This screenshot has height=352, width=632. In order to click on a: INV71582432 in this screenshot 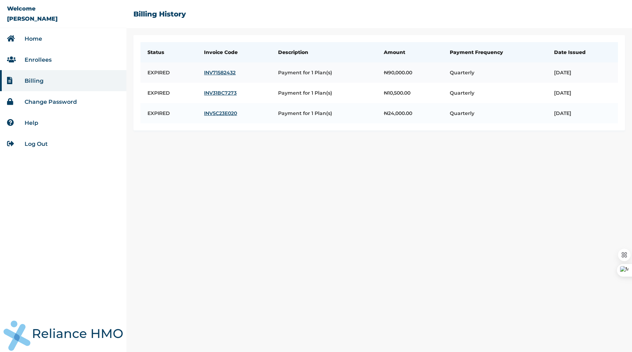, I will do `click(234, 73)`.